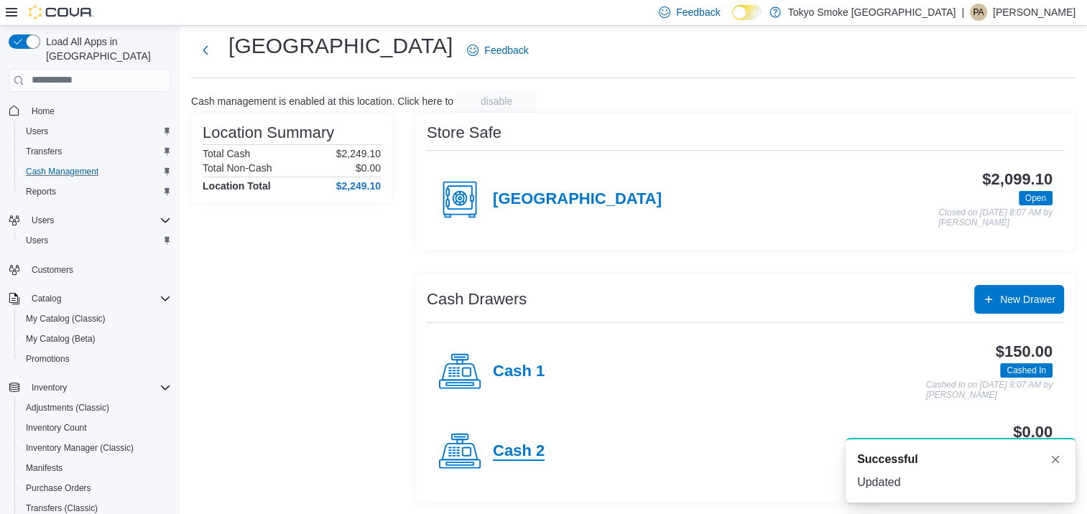  I want to click on span: My Catalog (Beta), so click(96, 339).